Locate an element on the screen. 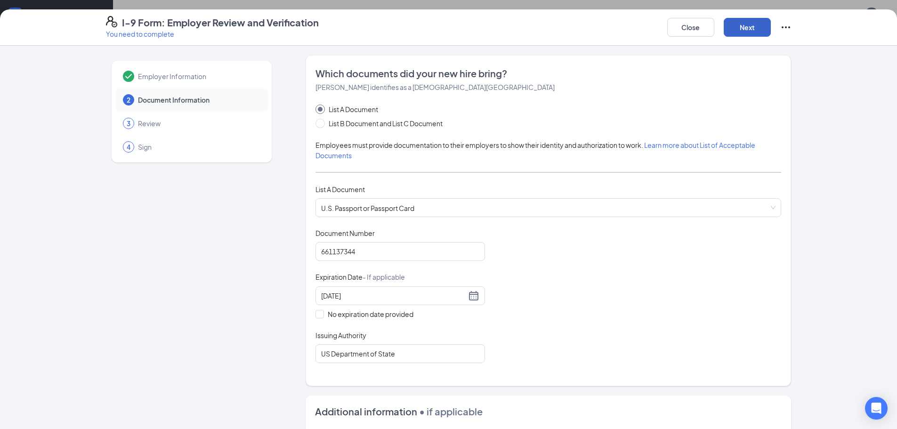 The width and height of the screenshot is (897, 429). span: 3 is located at coordinates (129, 123).